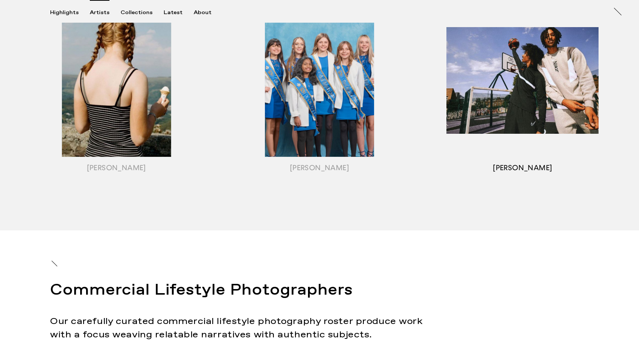  I want to click on button: Highlights, so click(70, 13).